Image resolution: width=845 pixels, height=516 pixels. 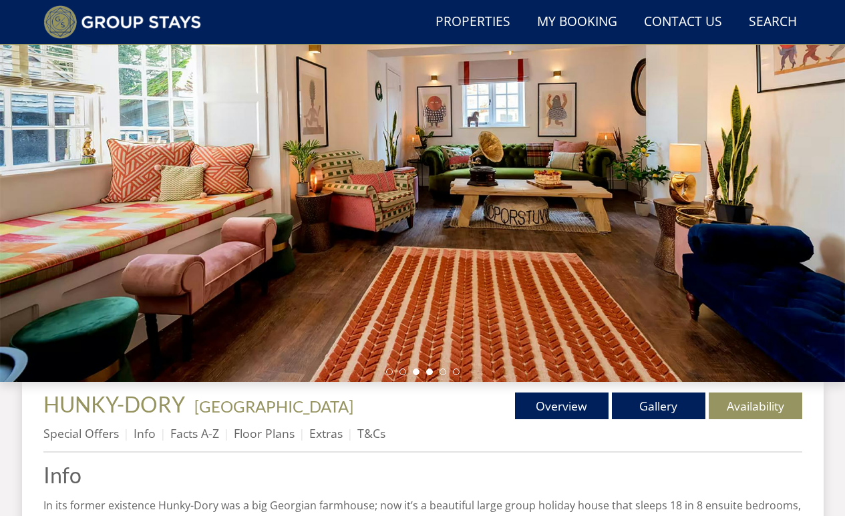 I want to click on a: Special Offers, so click(x=81, y=433).